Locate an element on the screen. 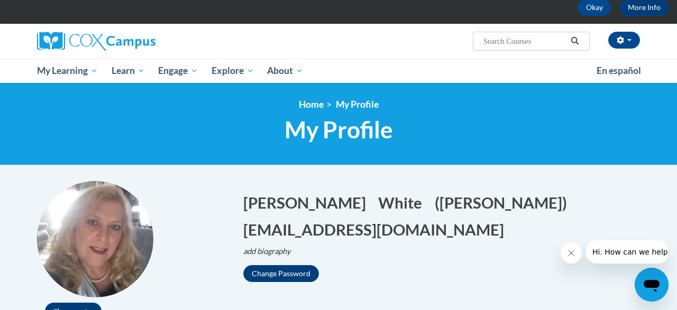  a: Engage is located at coordinates (178, 71).